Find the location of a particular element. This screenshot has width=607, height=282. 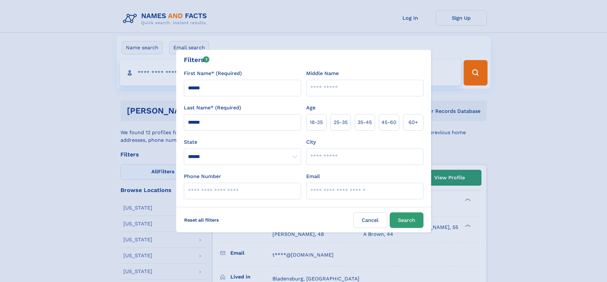

label: Reset all filters is located at coordinates (201, 220).